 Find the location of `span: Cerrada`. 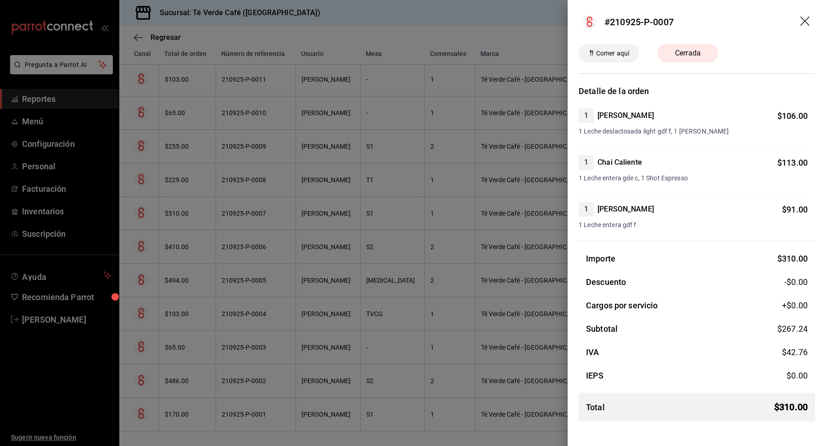

span: Cerrada is located at coordinates (688, 53).